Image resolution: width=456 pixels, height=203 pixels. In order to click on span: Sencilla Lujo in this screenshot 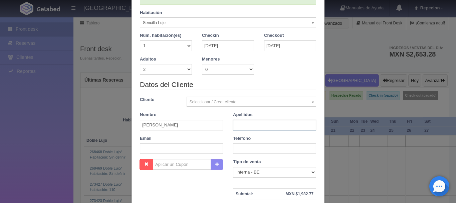, I will do `click(225, 23)`.